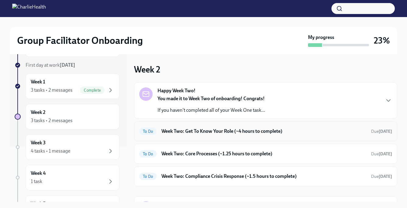 The height and width of the screenshot is (208, 407). What do you see at coordinates (67, 147) in the screenshot?
I see `a: Week 34 tasks • 1 message` at bounding box center [67, 147].